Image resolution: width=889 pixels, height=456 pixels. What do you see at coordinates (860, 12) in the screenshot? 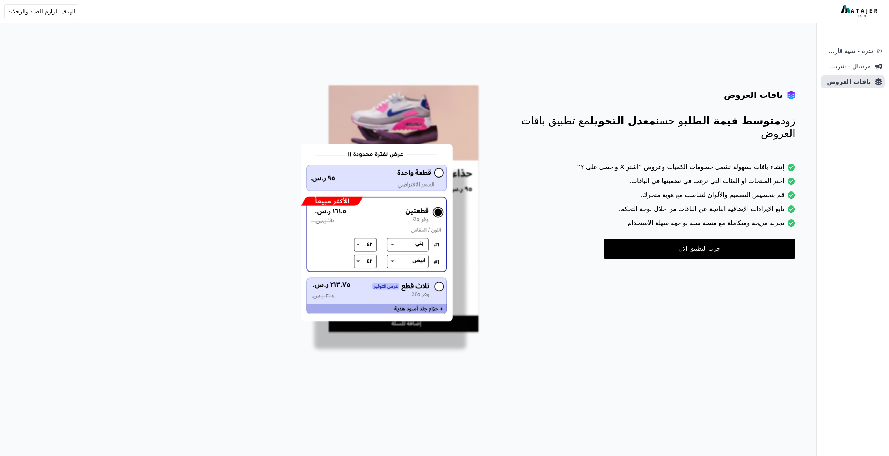
I see `img: MatajerTech Logo` at bounding box center [860, 12].